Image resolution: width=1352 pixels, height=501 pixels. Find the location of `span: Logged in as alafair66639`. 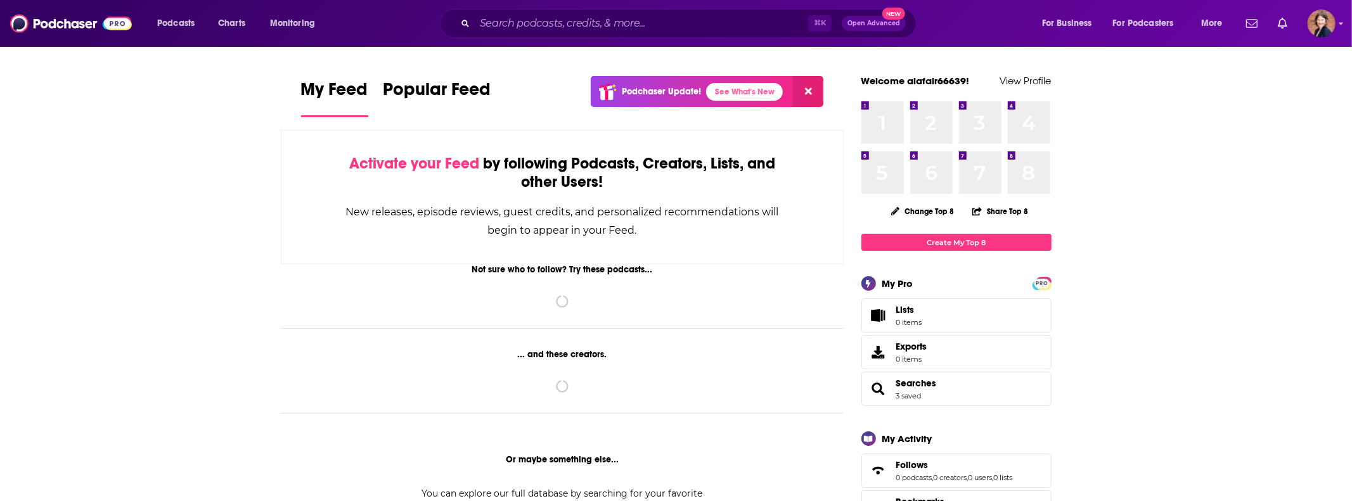

span: Logged in as alafair66639 is located at coordinates (1321, 23).